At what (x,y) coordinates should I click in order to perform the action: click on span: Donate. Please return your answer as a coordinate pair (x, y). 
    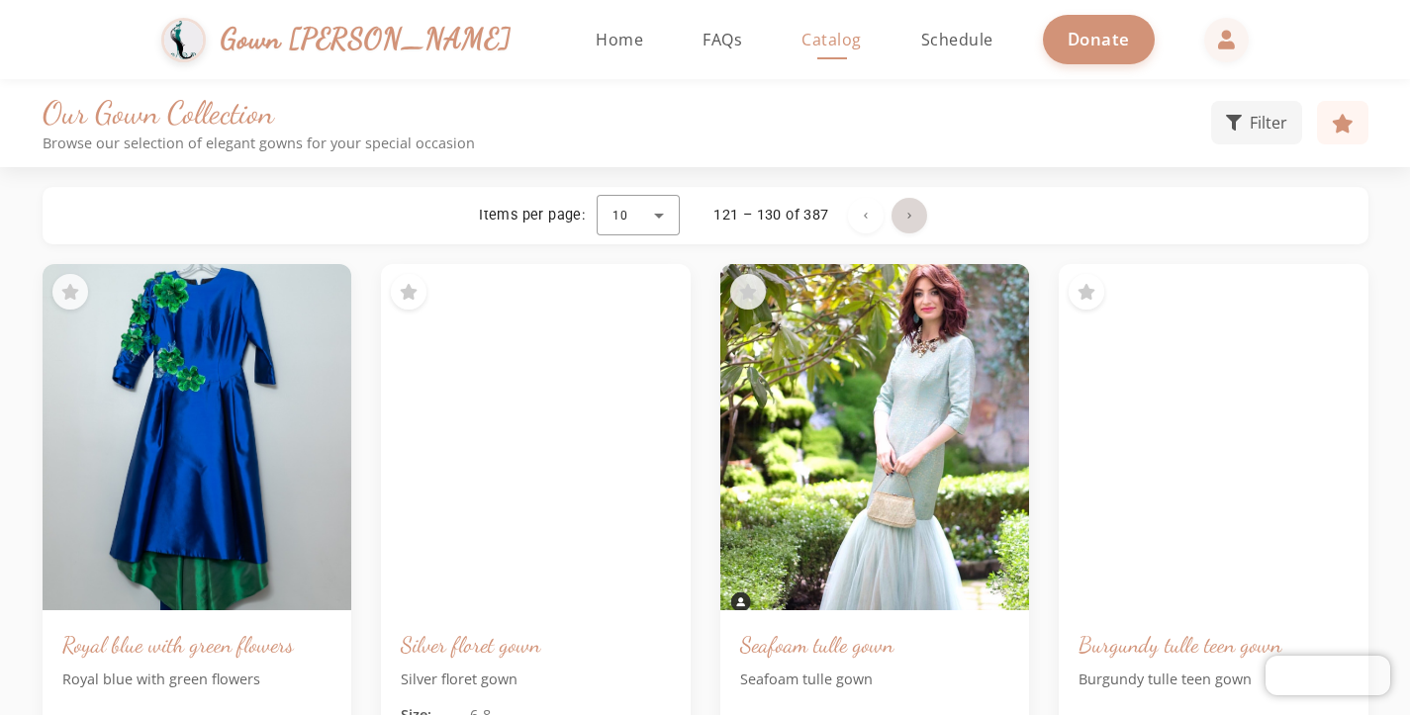
    Looking at the image, I should click on (1098, 39).